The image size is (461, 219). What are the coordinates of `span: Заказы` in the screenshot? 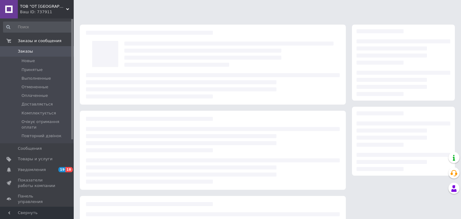 It's located at (25, 51).